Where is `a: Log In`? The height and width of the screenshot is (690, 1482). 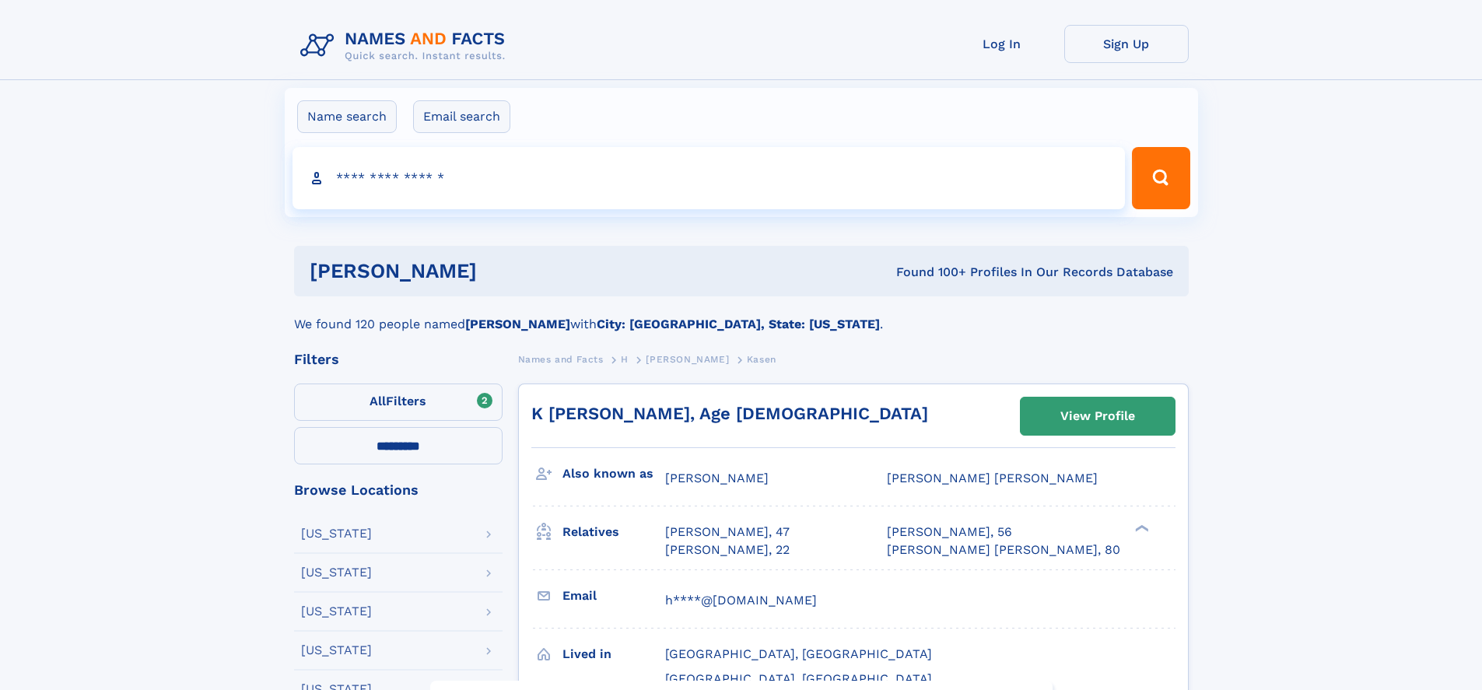 a: Log In is located at coordinates (1002, 44).